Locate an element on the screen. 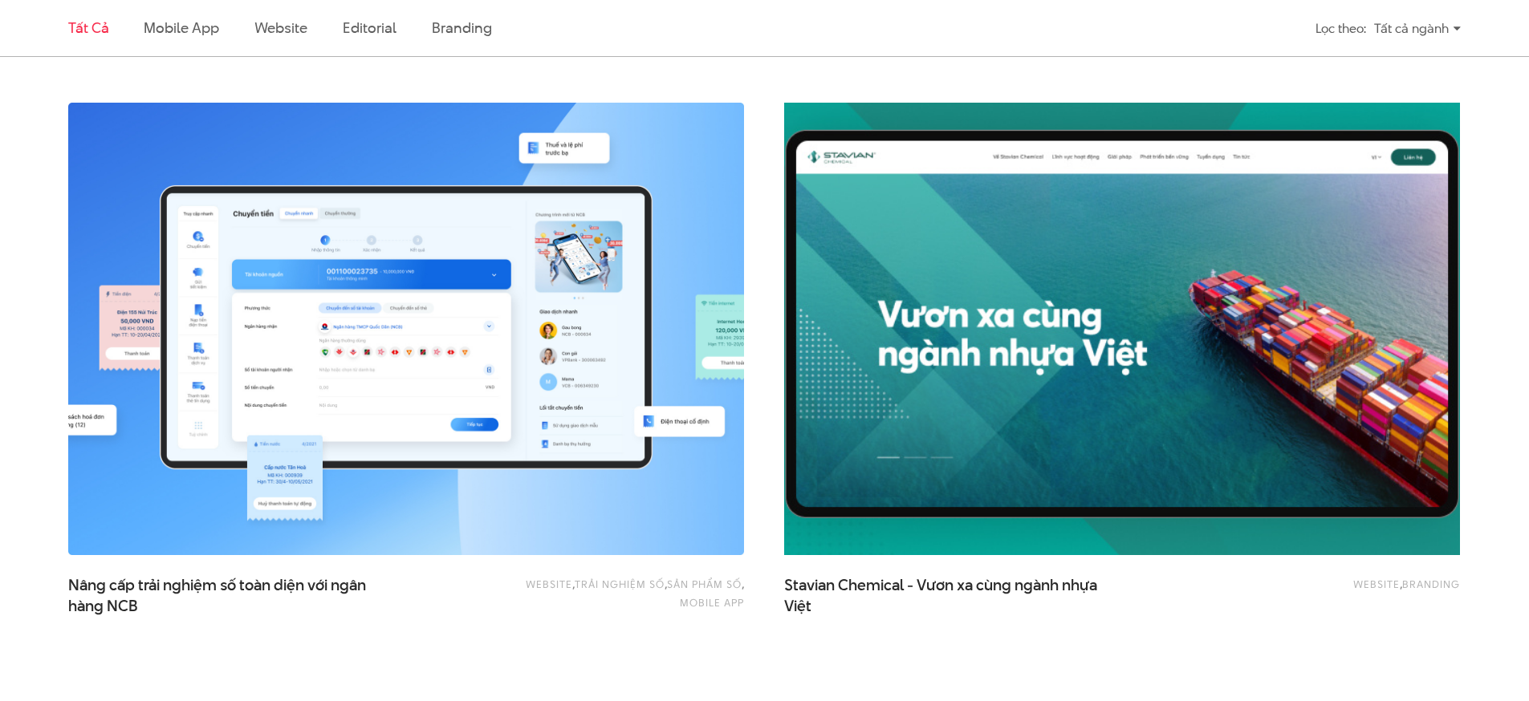 This screenshot has width=1529, height=701. span: Stavian Chemical - Vươn xa cùng ngành nhựa is located at coordinates (945, 596).